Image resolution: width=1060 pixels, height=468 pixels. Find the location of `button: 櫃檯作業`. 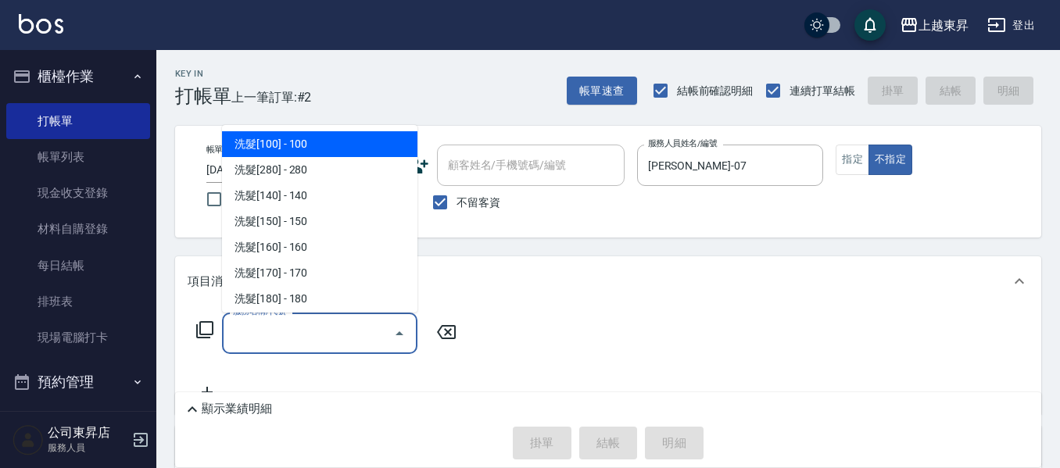

button: 櫃檯作業 is located at coordinates (78, 77).